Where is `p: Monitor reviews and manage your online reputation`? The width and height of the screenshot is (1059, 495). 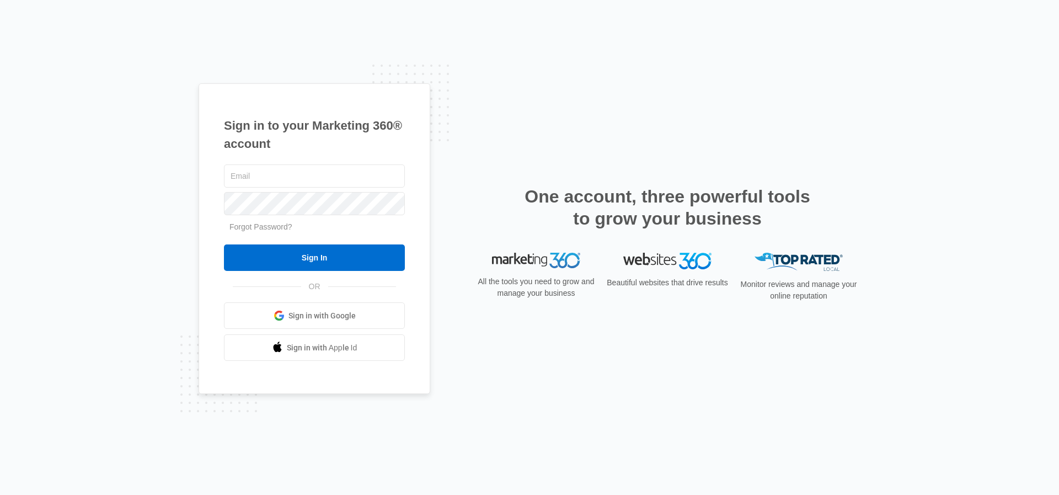 p: Monitor reviews and manage your online reputation is located at coordinates (799, 290).